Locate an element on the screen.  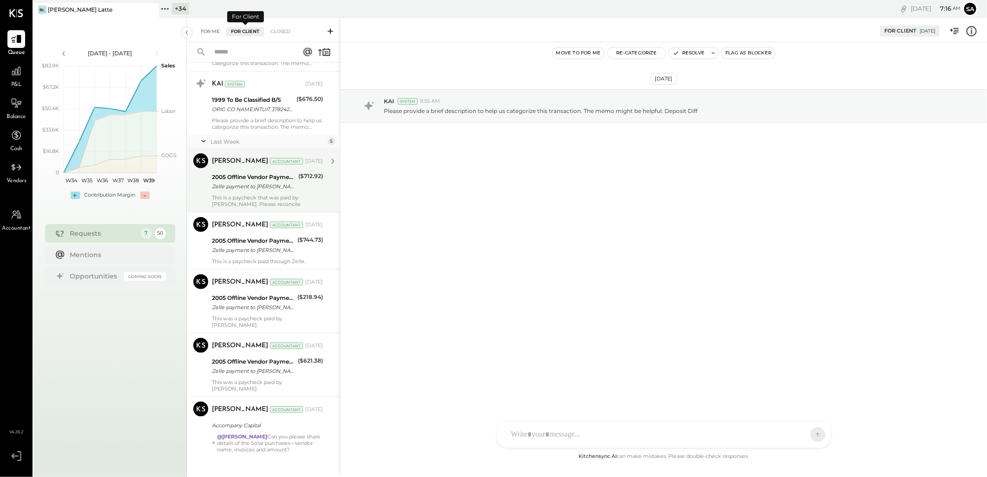
text: $83.9K is located at coordinates (50, 66).